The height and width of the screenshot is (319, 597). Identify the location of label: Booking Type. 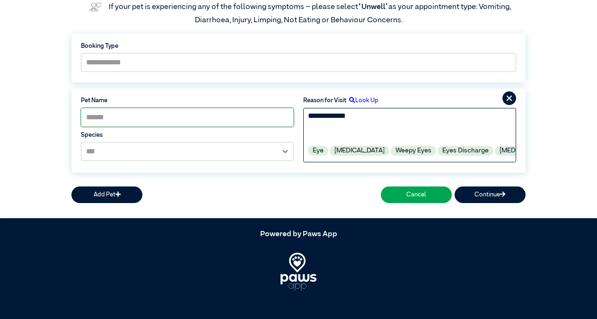
(299, 46).